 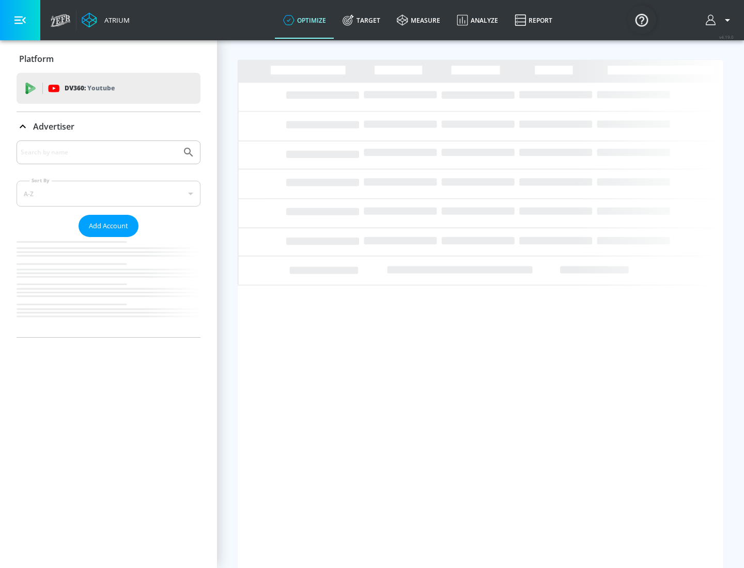 What do you see at coordinates (109, 88) in the screenshot?
I see `div: DV360: Youtube` at bounding box center [109, 88].